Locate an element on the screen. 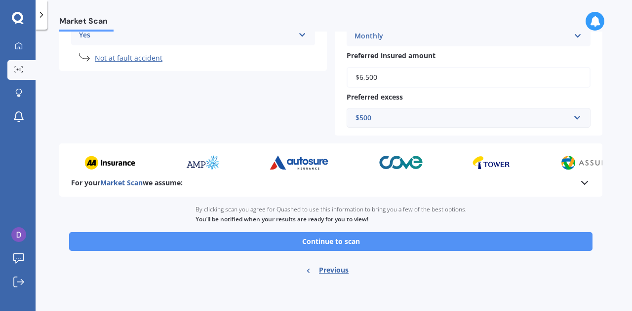 Image resolution: width=632 pixels, height=311 pixels. span: Previous is located at coordinates (334, 270).